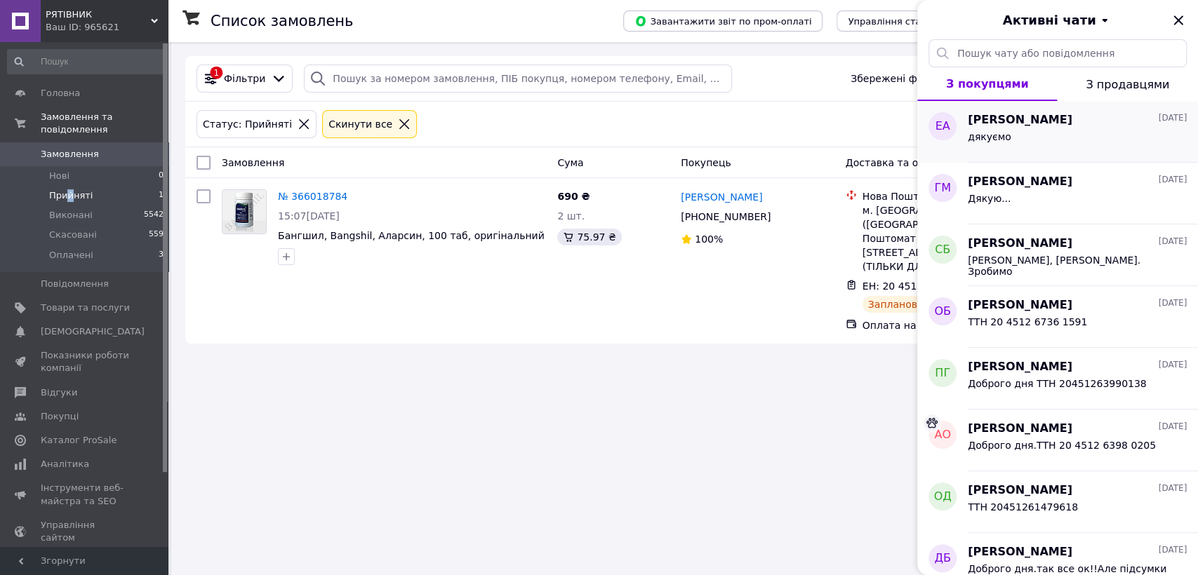 The image size is (1198, 575). Describe the element at coordinates (570, 163) in the screenshot. I see `span: Cума` at that location.